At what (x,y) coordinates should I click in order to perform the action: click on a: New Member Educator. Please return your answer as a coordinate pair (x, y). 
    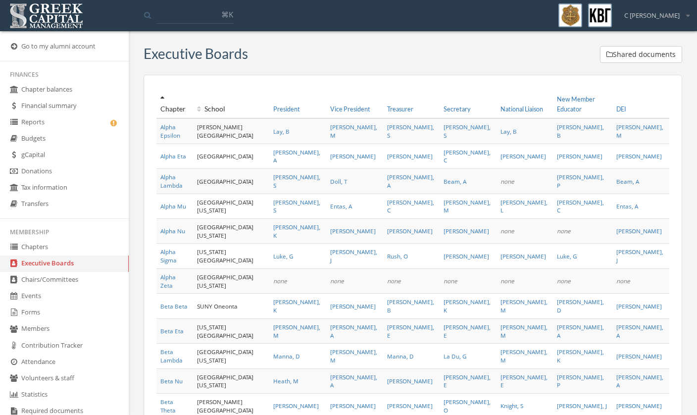
    Looking at the image, I should click on (576, 104).